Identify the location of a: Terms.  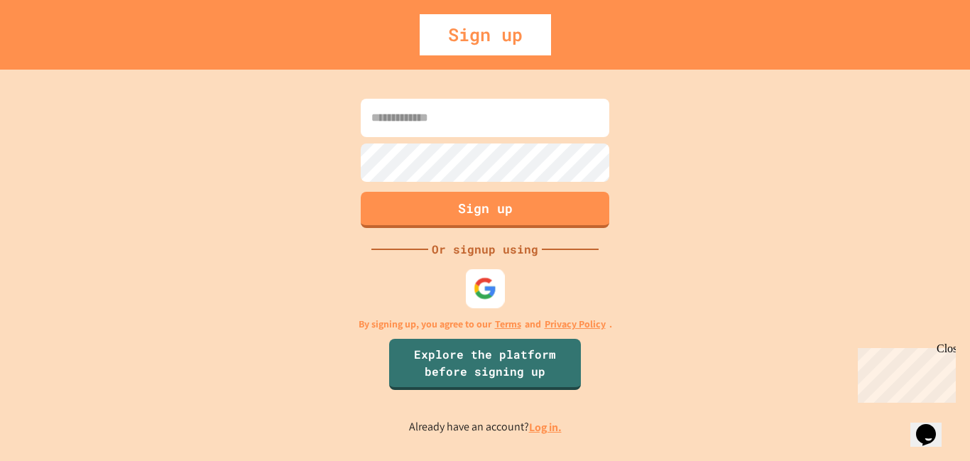
(508, 324).